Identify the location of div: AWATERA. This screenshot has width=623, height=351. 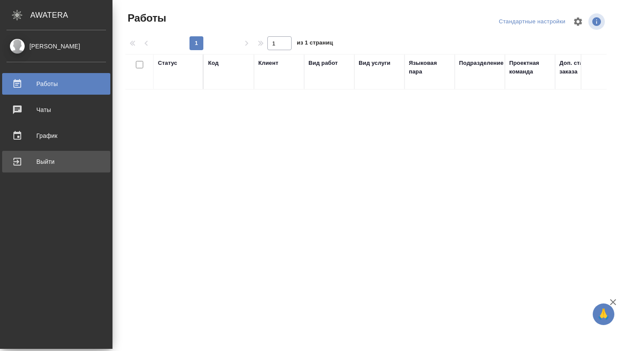
(71, 15).